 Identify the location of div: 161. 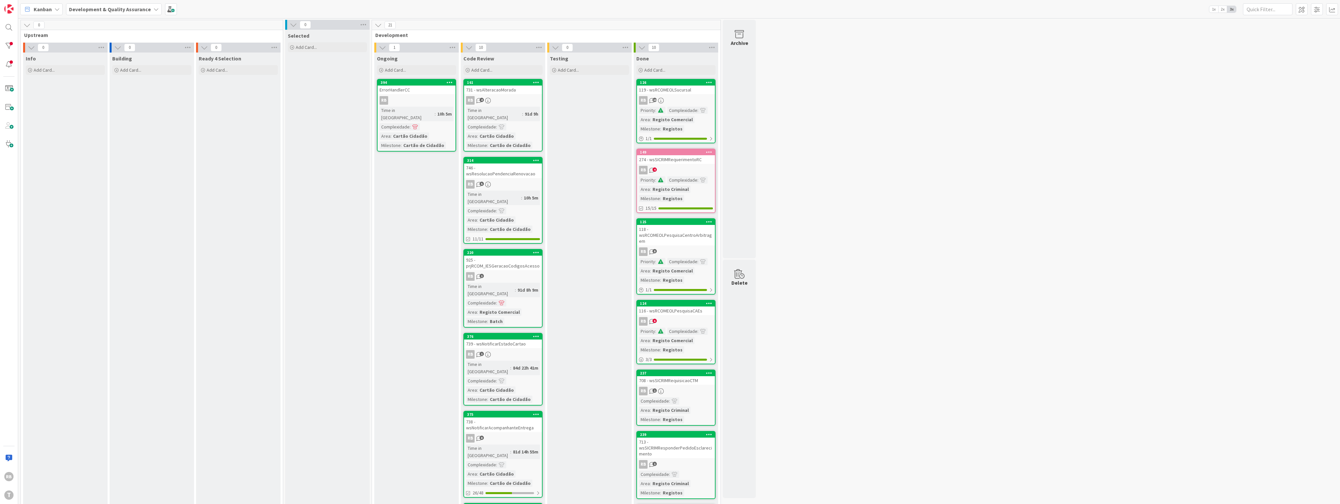
(503, 83).